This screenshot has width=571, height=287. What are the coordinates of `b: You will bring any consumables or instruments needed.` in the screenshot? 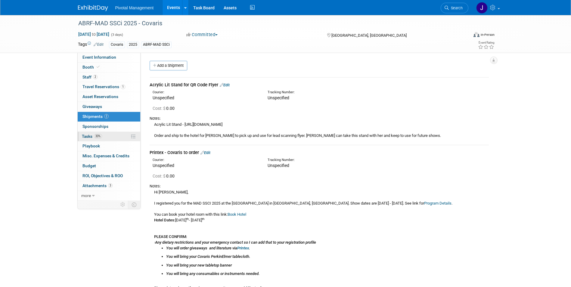 It's located at (213, 274).